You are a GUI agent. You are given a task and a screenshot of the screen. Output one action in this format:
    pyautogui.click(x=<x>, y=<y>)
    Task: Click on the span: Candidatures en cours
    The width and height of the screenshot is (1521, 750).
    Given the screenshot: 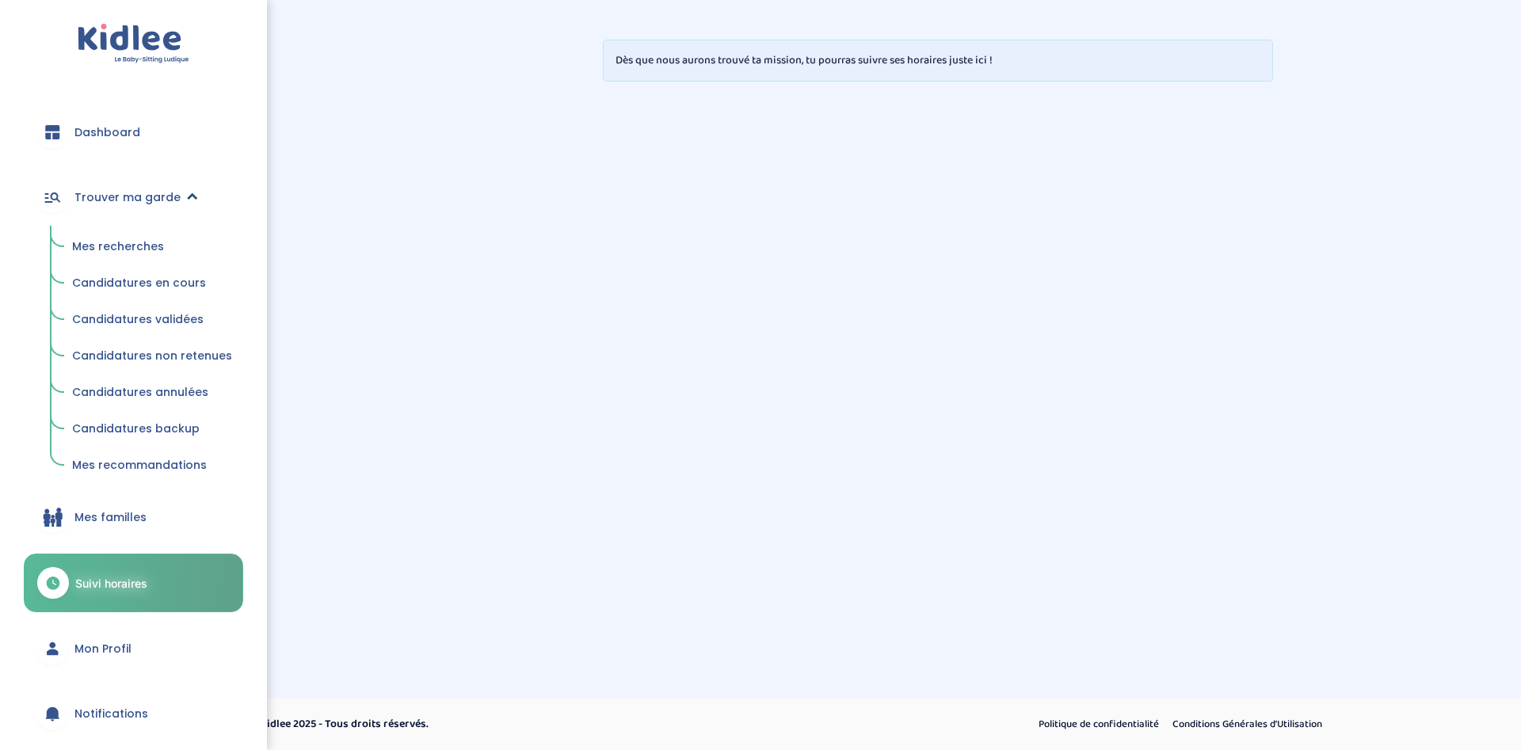 What is the action you would take?
    pyautogui.click(x=139, y=283)
    